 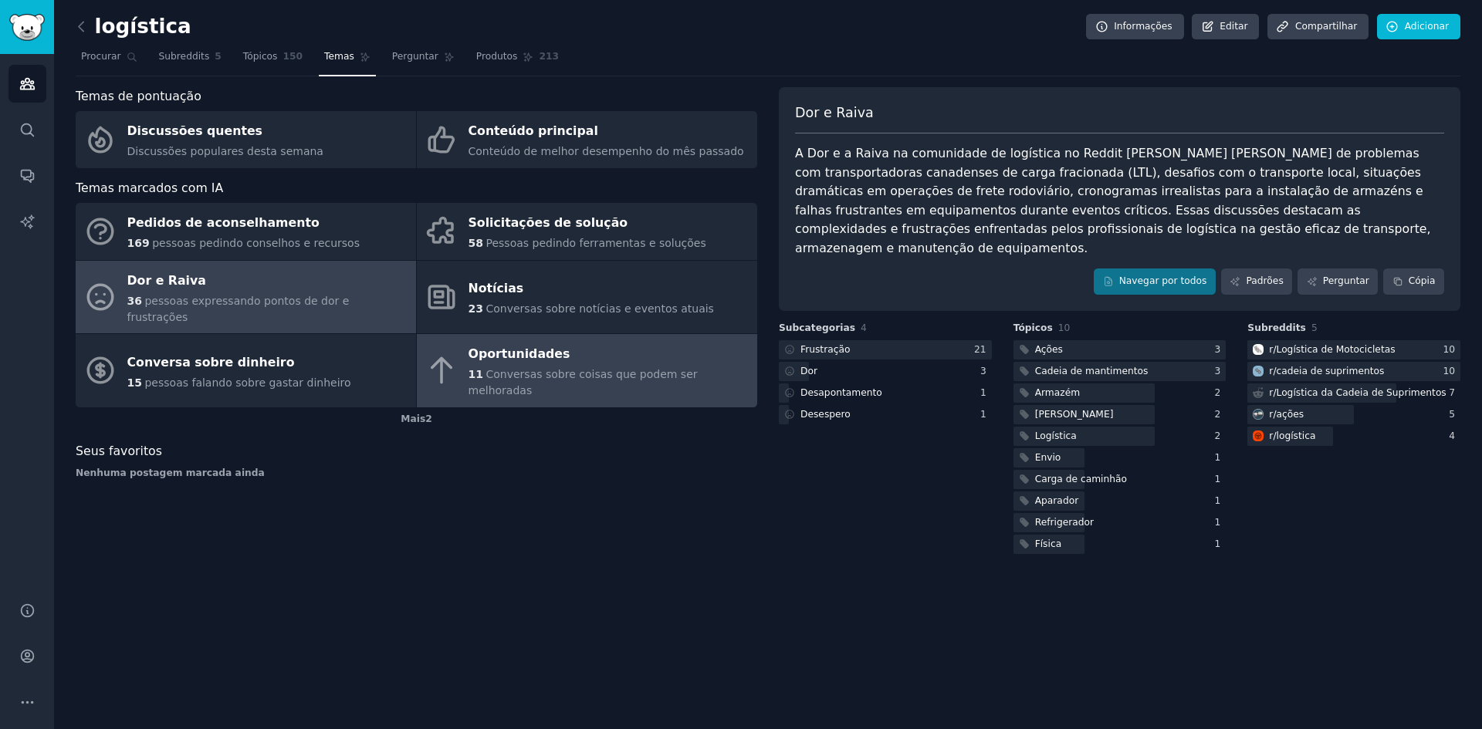 What do you see at coordinates (1120, 522) in the screenshot?
I see `a: Refrigerador1` at bounding box center [1120, 522].